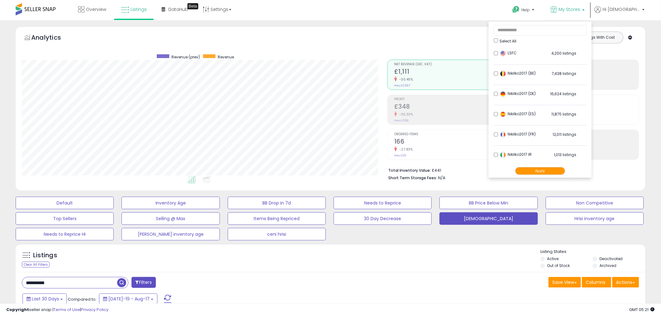 The width and height of the screenshot is (661, 316). I want to click on span: Overview, so click(96, 9).